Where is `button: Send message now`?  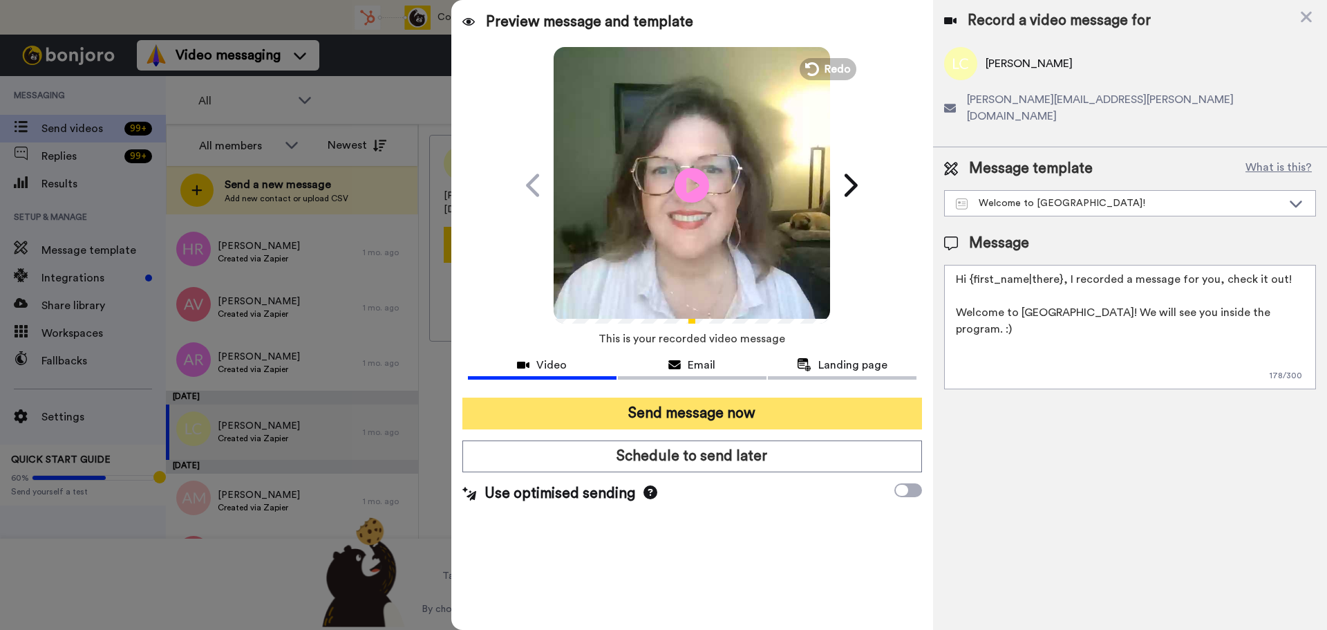
button: Send message now is located at coordinates (692, 413).